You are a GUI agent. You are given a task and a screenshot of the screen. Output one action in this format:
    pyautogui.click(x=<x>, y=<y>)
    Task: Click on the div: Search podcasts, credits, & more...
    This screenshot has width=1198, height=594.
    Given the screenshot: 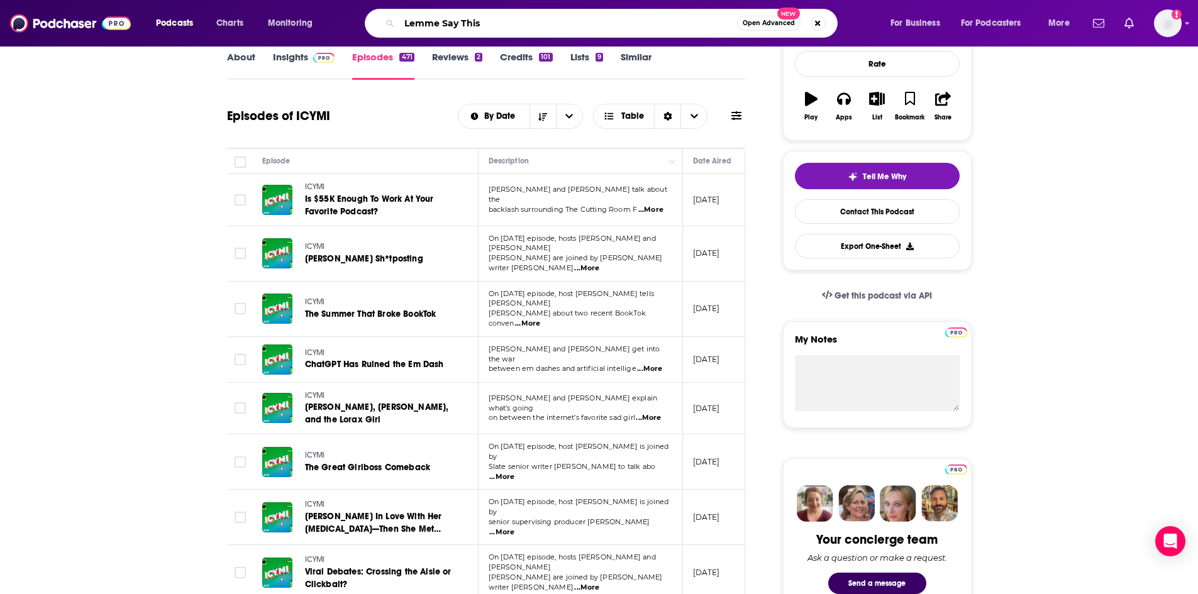 What is the action you would take?
    pyautogui.click(x=613, y=23)
    